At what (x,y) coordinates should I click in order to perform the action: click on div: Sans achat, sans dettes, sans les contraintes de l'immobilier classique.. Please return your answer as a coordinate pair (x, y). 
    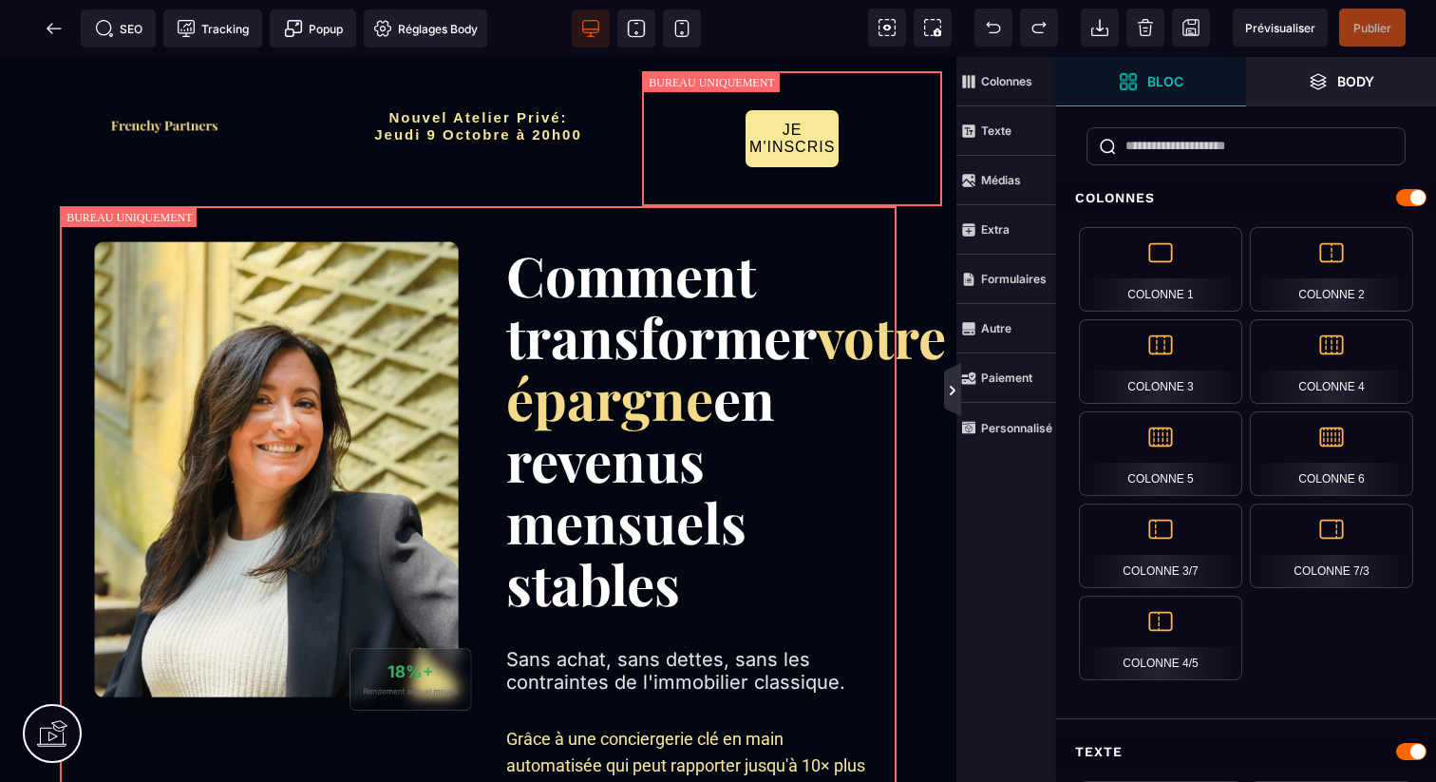
    Looking at the image, I should click on (694, 614).